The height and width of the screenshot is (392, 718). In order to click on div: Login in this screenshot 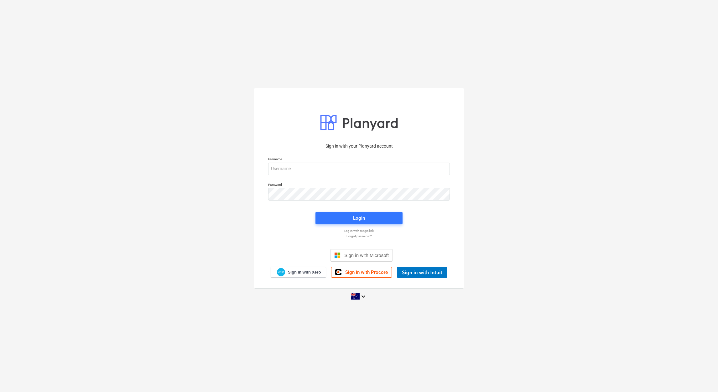, I will do `click(359, 218)`.